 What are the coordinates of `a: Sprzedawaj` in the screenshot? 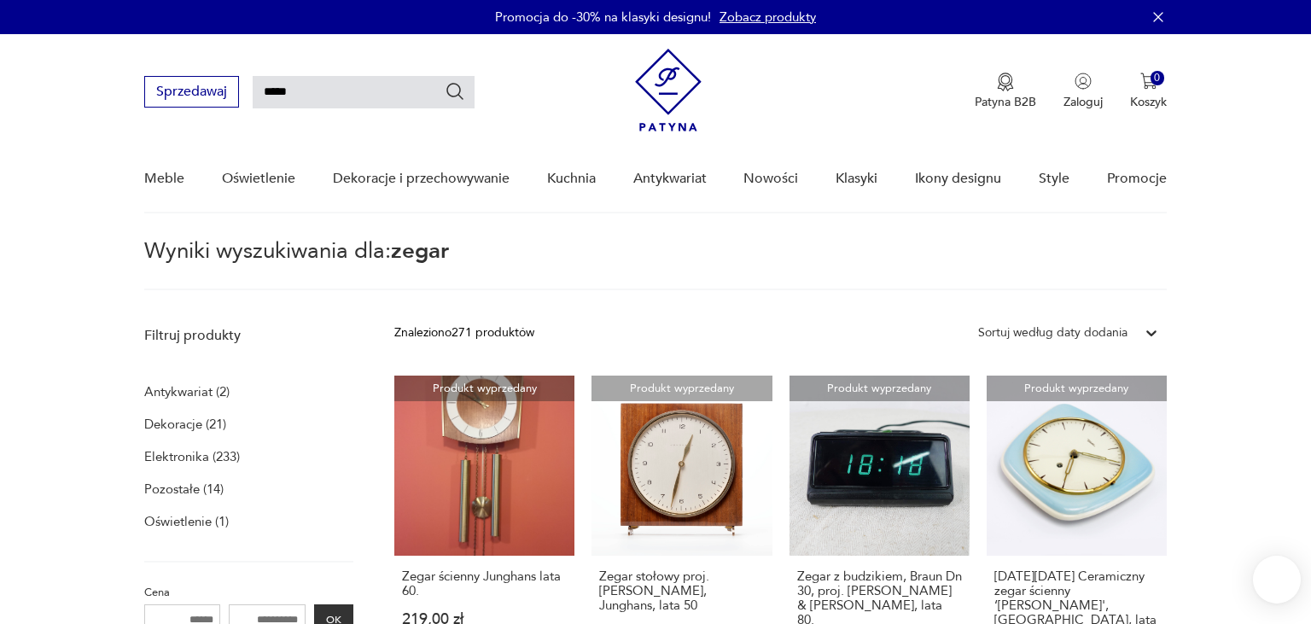 It's located at (191, 93).